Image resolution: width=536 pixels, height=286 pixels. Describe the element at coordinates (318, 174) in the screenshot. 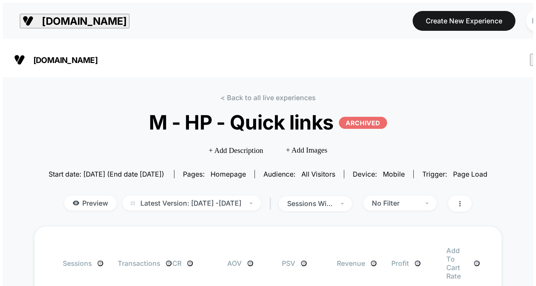

I see `span: All Visitors` at that location.